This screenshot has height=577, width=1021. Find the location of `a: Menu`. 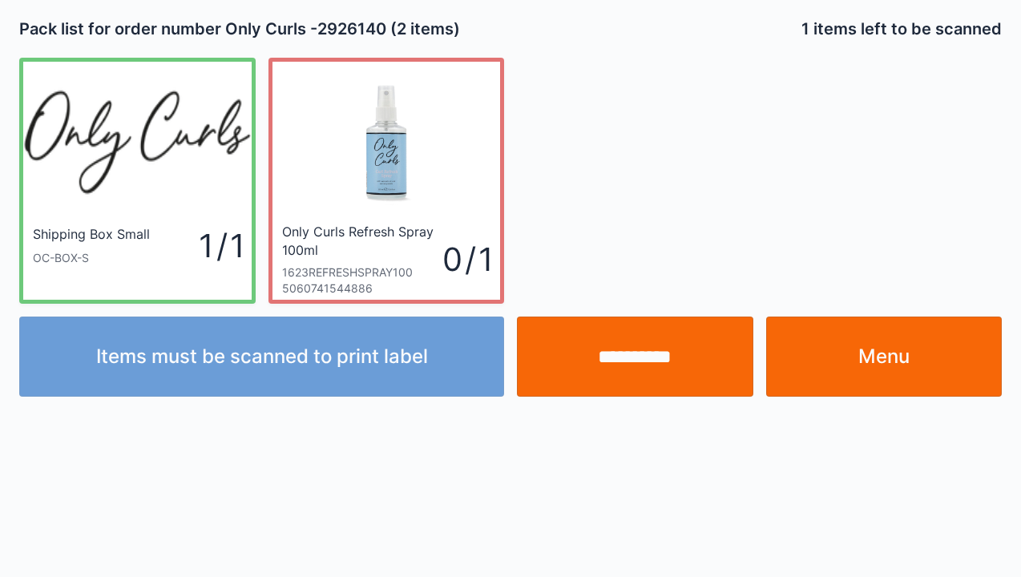

a: Menu is located at coordinates (884, 357).